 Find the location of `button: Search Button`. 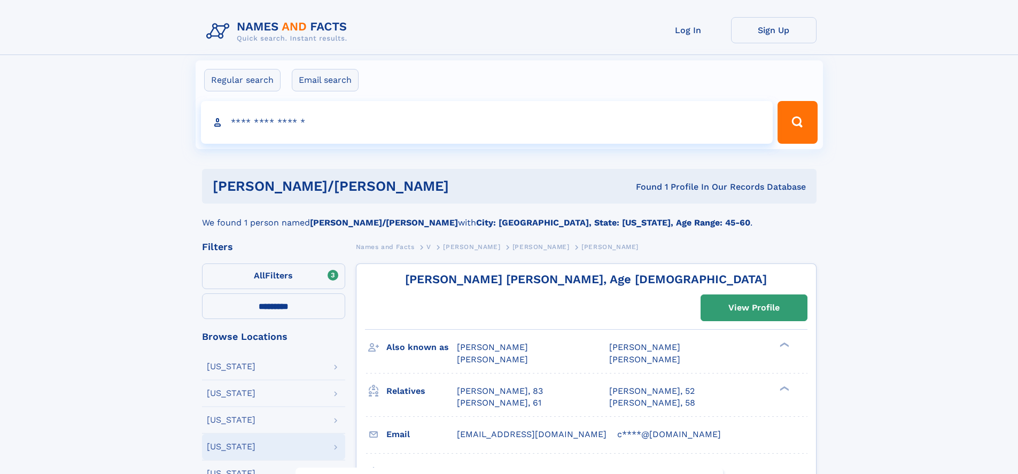

button: Search Button is located at coordinates (797, 122).